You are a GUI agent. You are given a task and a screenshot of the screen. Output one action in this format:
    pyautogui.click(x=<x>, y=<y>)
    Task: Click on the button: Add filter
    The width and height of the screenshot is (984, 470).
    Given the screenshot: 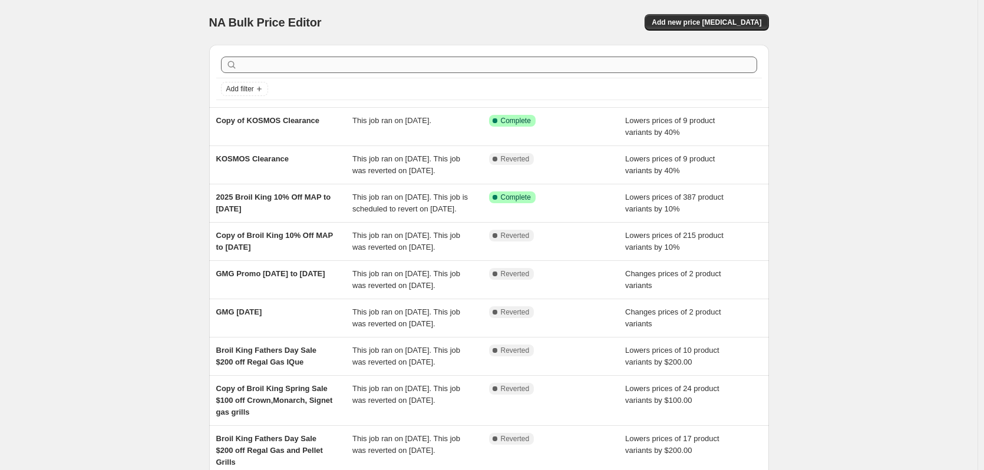 What is the action you would take?
    pyautogui.click(x=245, y=89)
    